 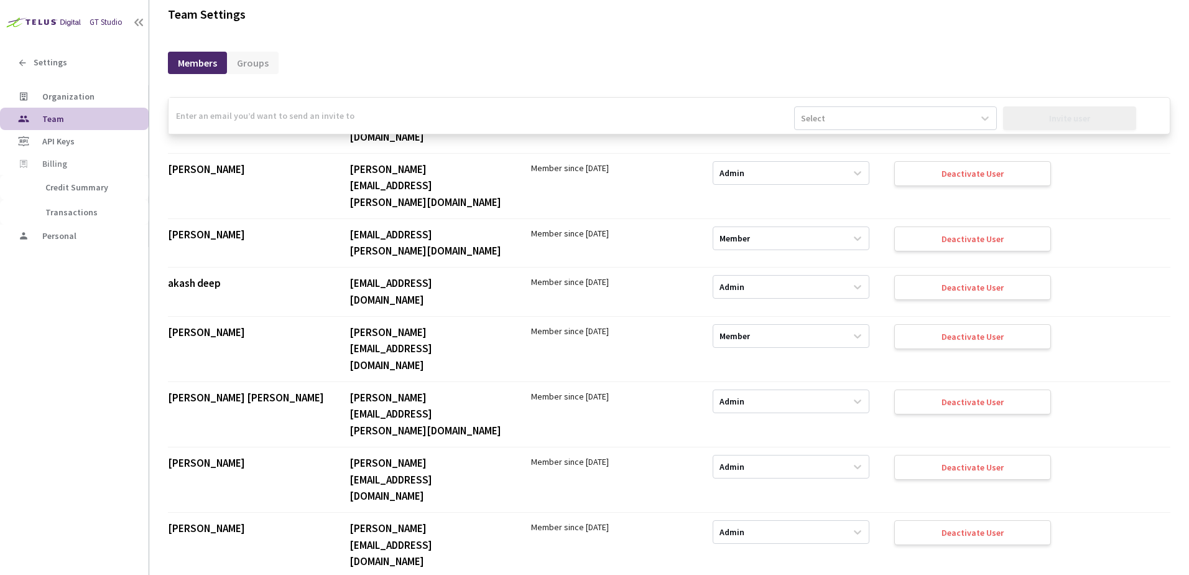 I want to click on div: Invite user, so click(x=1070, y=118).